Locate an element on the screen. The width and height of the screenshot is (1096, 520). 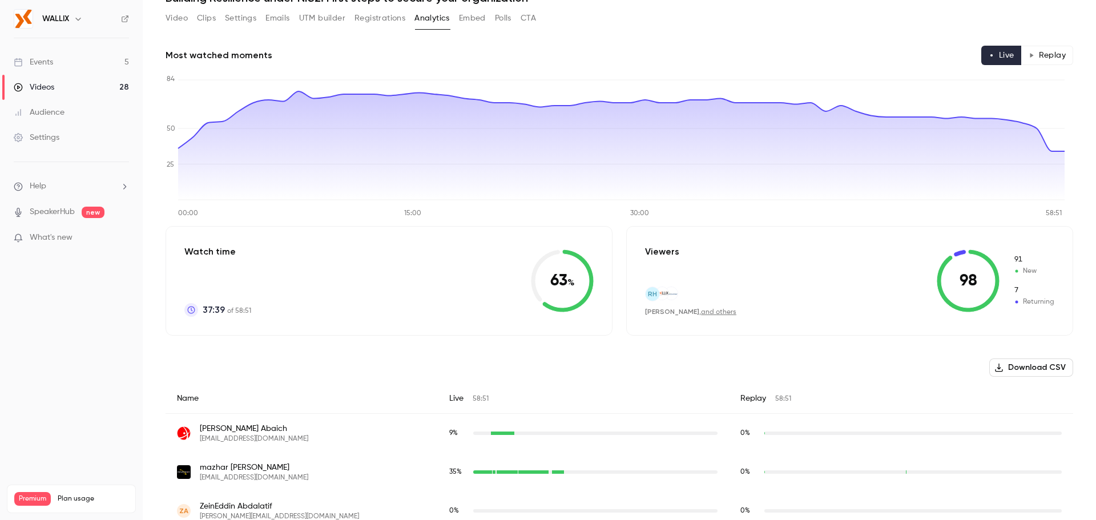
tspan: 84 is located at coordinates (171, 79).